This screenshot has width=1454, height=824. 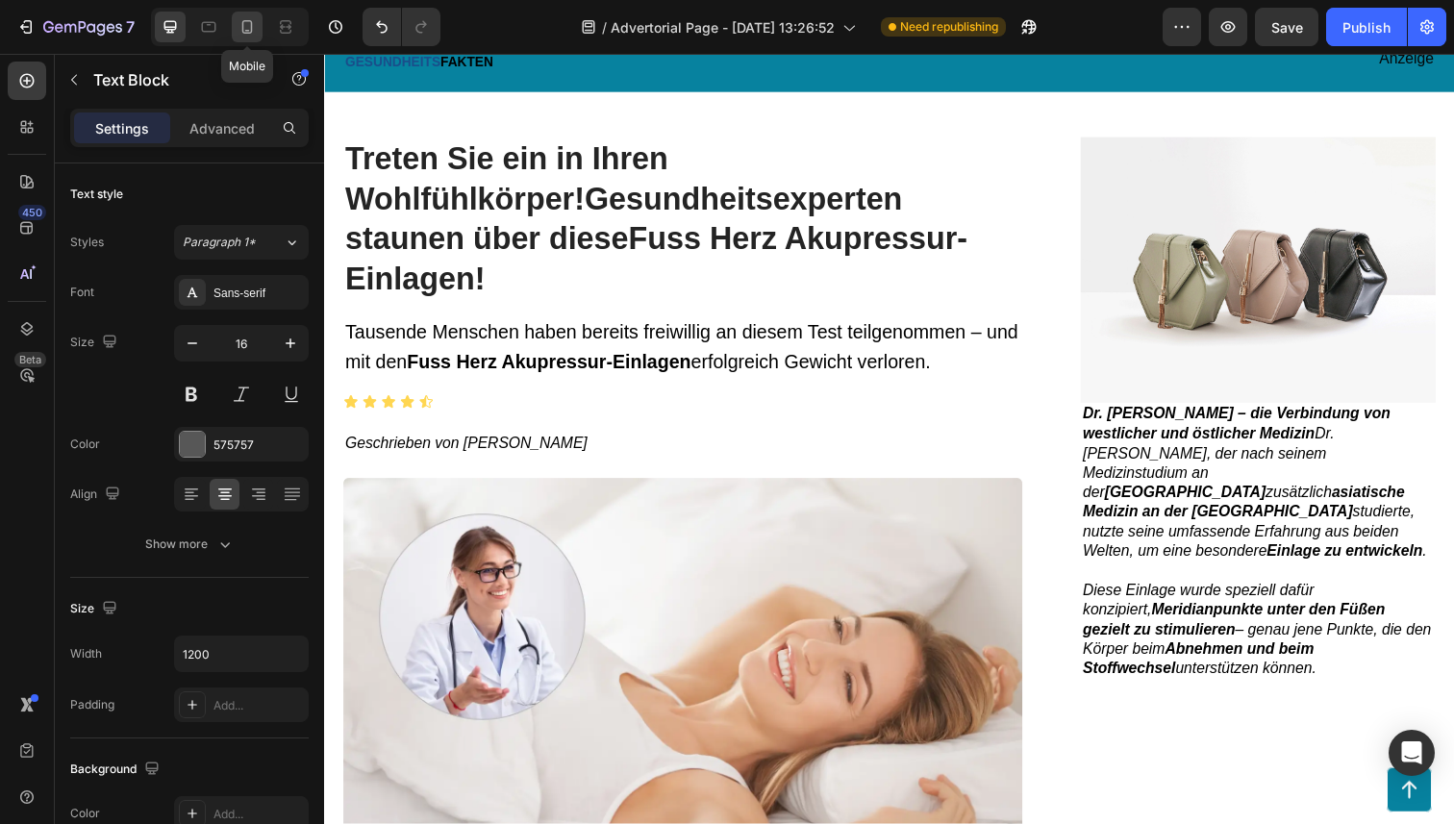 What do you see at coordinates (241, 242) in the screenshot?
I see `button: Paragraph 1*` at bounding box center [241, 242].